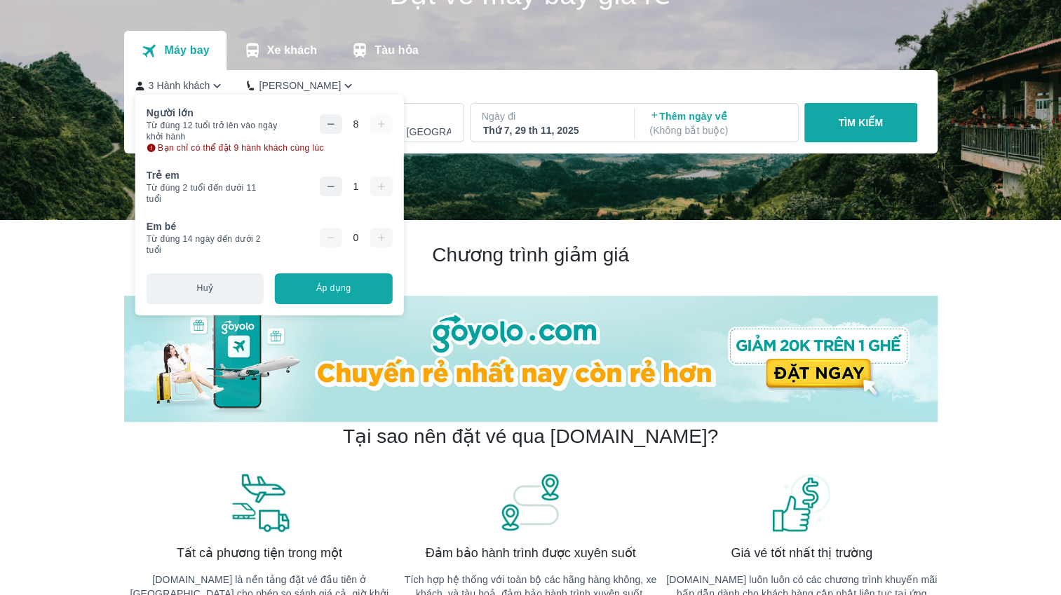  Describe the element at coordinates (333, 289) in the screenshot. I see `button: Áp dụng` at that location.